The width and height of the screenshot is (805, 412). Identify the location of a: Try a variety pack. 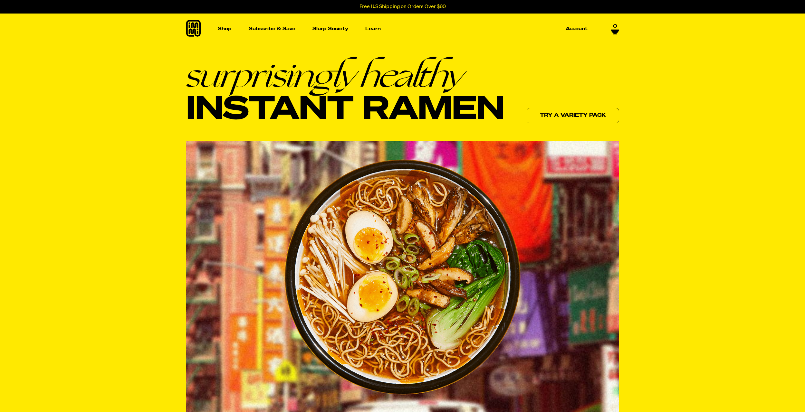
(573, 116).